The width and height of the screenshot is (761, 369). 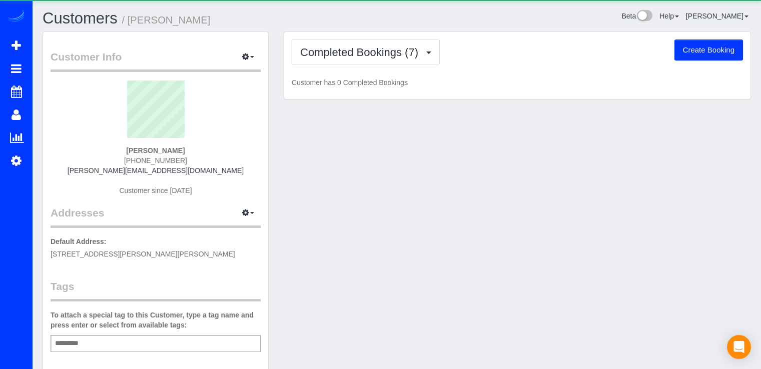 I want to click on a: Beta, so click(x=637, y=16).